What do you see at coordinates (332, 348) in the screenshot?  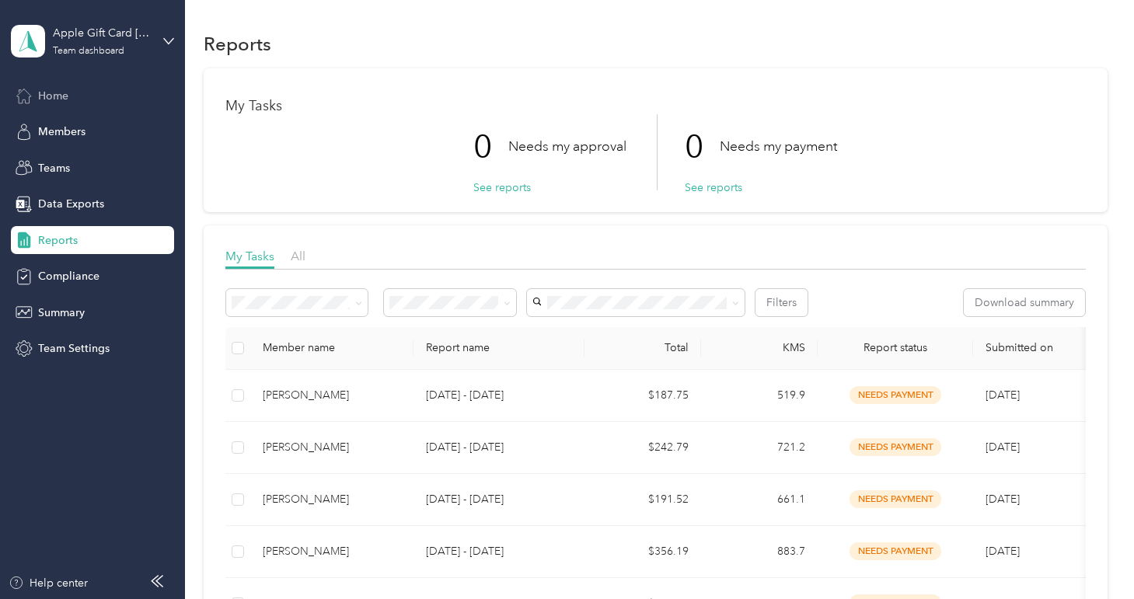 I see `th: Member name` at bounding box center [332, 348].